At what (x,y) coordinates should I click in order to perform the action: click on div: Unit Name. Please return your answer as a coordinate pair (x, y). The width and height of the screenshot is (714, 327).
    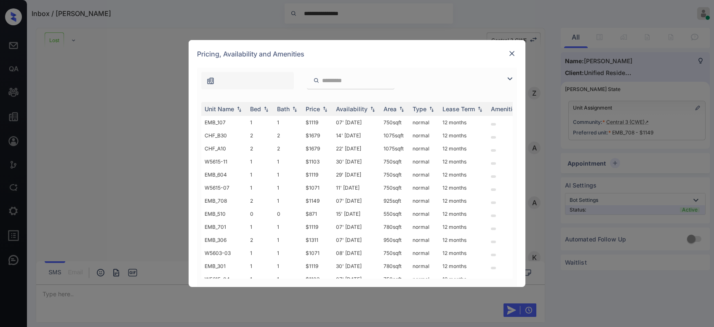
    Looking at the image, I should click on (219, 109).